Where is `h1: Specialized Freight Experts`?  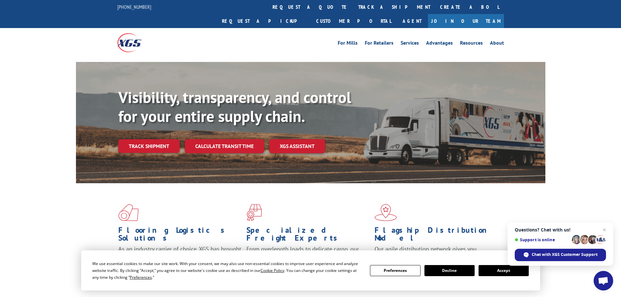
h1: Specialized Freight Experts is located at coordinates (308, 236).